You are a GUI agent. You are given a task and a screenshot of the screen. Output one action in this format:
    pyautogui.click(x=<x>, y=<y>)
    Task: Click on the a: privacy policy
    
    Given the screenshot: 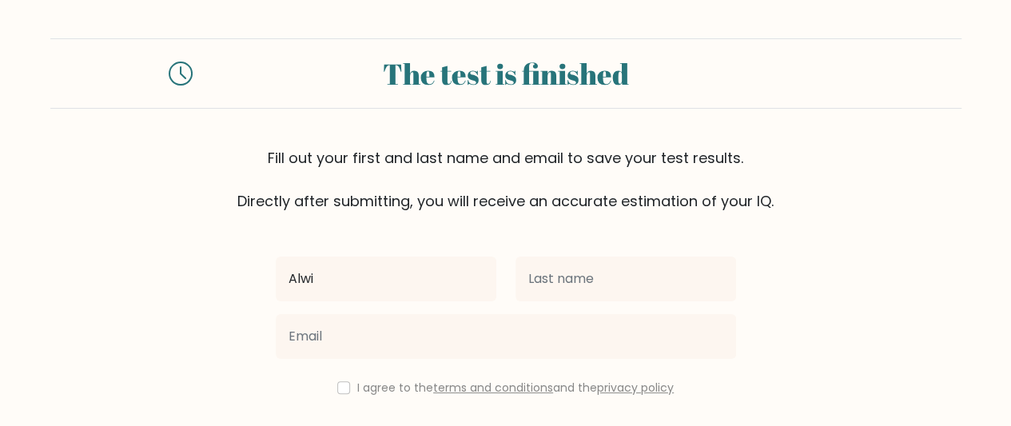 What is the action you would take?
    pyautogui.click(x=635, y=387)
    